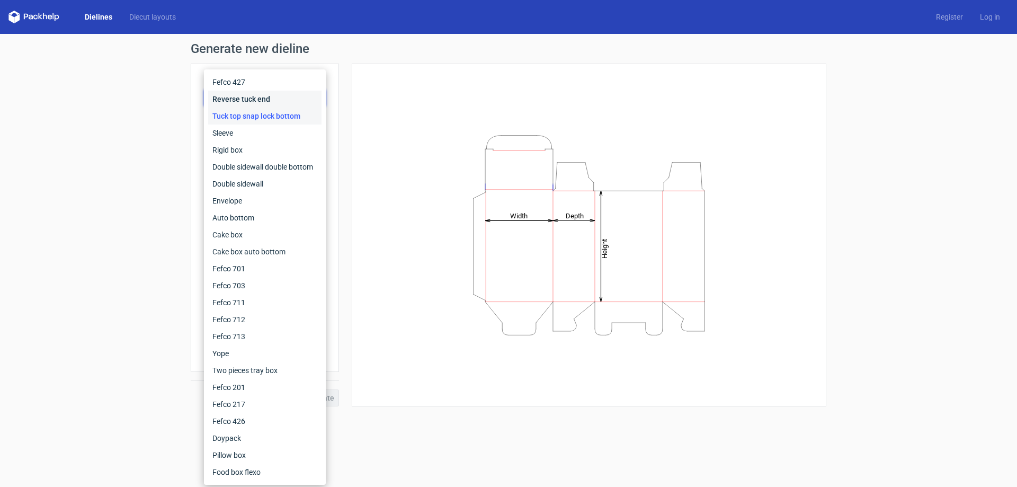 Image resolution: width=1017 pixels, height=487 pixels. What do you see at coordinates (265, 201) in the screenshot?
I see `div: Envelope` at bounding box center [265, 201].